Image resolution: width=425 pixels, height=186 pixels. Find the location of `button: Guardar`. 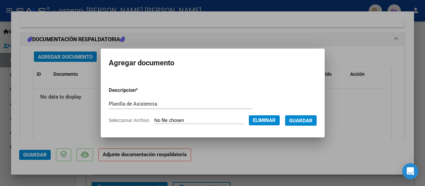

button: Guardar is located at coordinates (301, 121).